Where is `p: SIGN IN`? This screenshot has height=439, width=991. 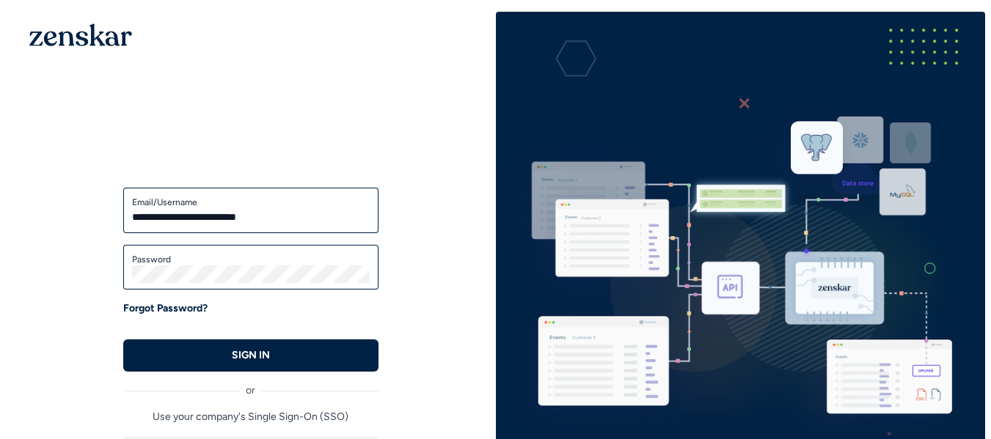
p: SIGN IN is located at coordinates (251, 356).